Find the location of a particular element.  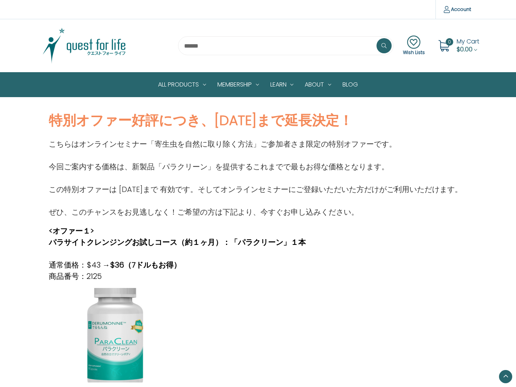

strong: <オファー１> is located at coordinates (71, 231).